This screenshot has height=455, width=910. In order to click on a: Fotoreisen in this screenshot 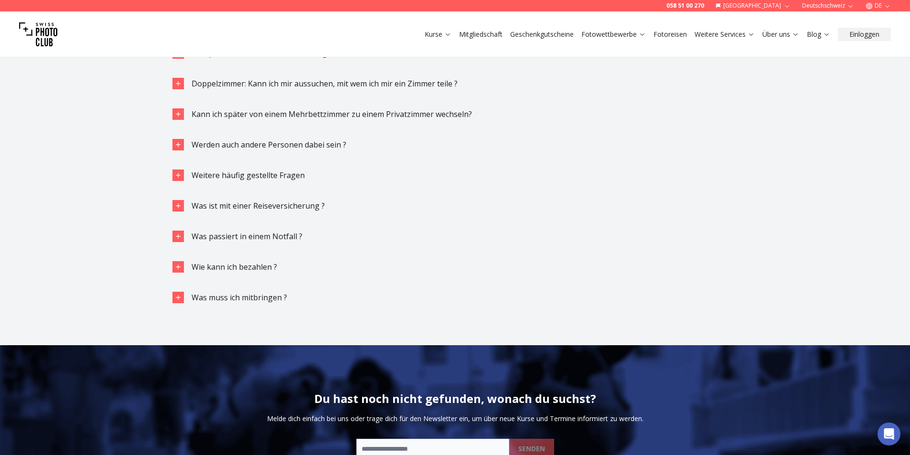, I will do `click(670, 34)`.